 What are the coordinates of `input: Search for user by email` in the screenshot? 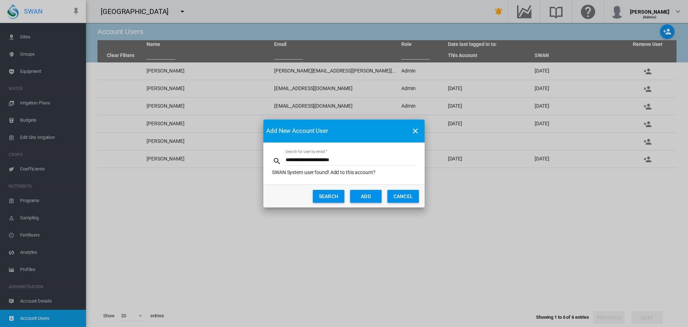 It's located at (351, 160).